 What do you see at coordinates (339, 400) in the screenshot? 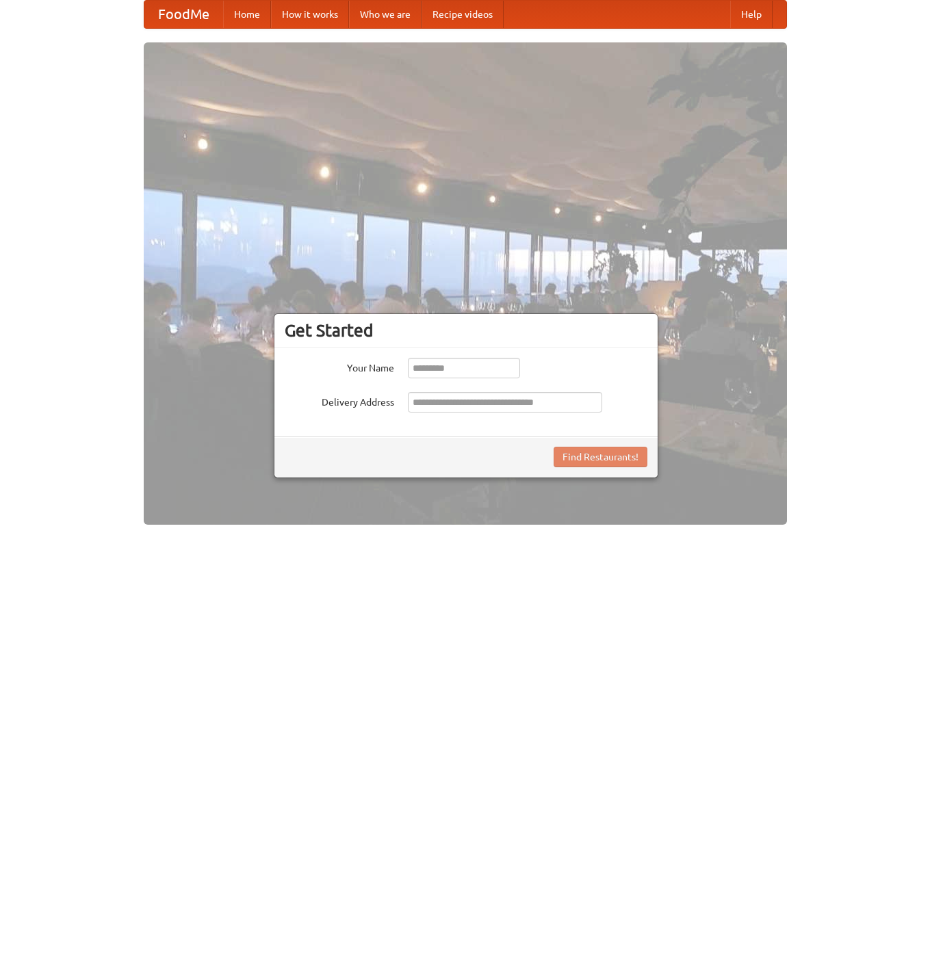
I see `label: Delivery Address` at bounding box center [339, 400].